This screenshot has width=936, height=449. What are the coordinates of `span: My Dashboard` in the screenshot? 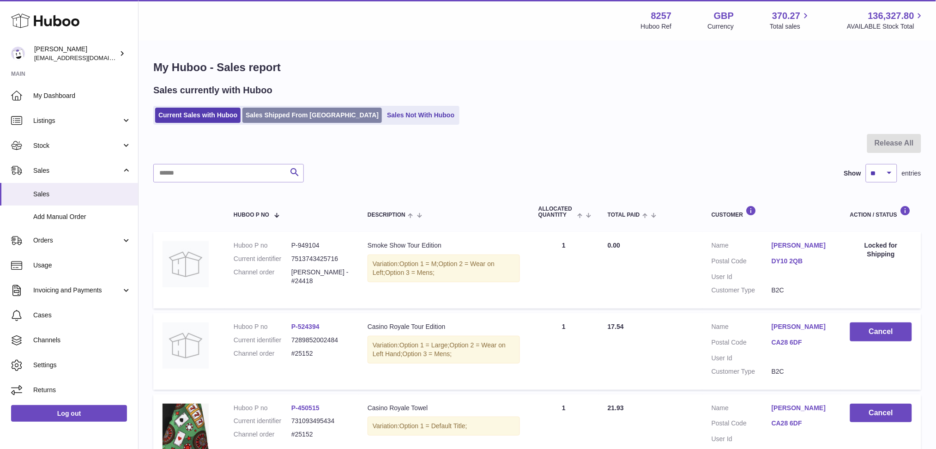 It's located at (82, 96).